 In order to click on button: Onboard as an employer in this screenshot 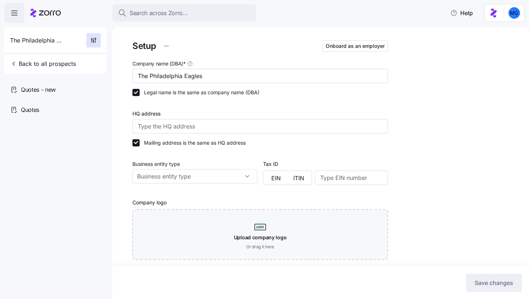, I will do `click(355, 46)`.